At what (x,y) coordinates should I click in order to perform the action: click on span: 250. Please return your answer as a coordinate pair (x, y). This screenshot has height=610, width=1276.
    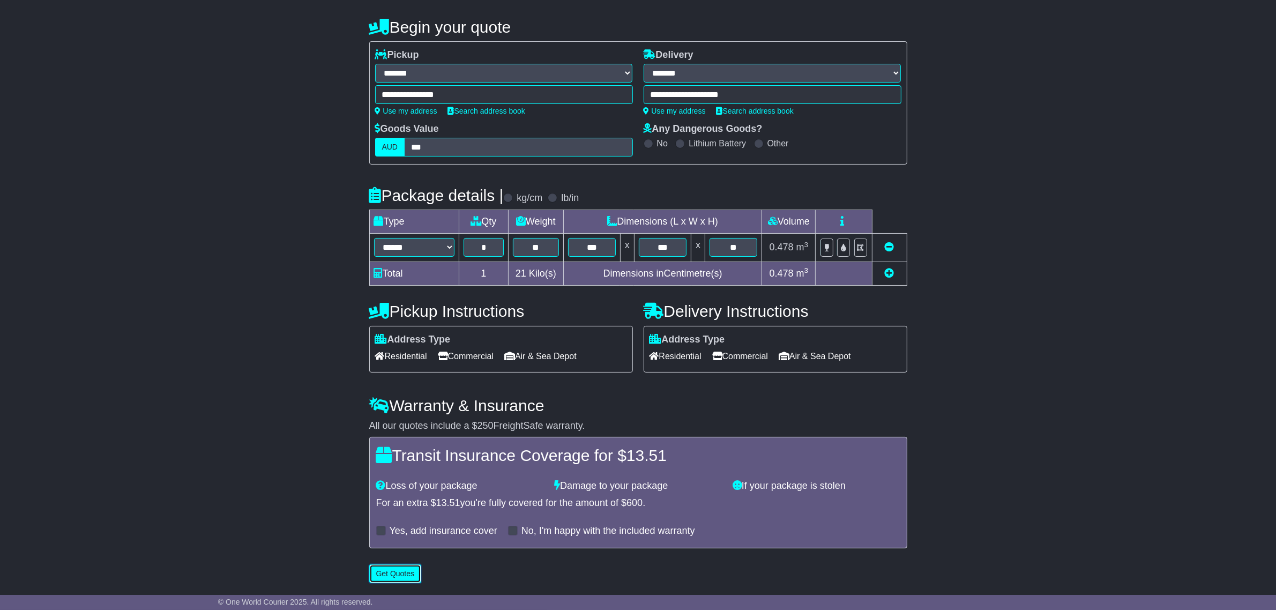
    Looking at the image, I should click on (486, 426).